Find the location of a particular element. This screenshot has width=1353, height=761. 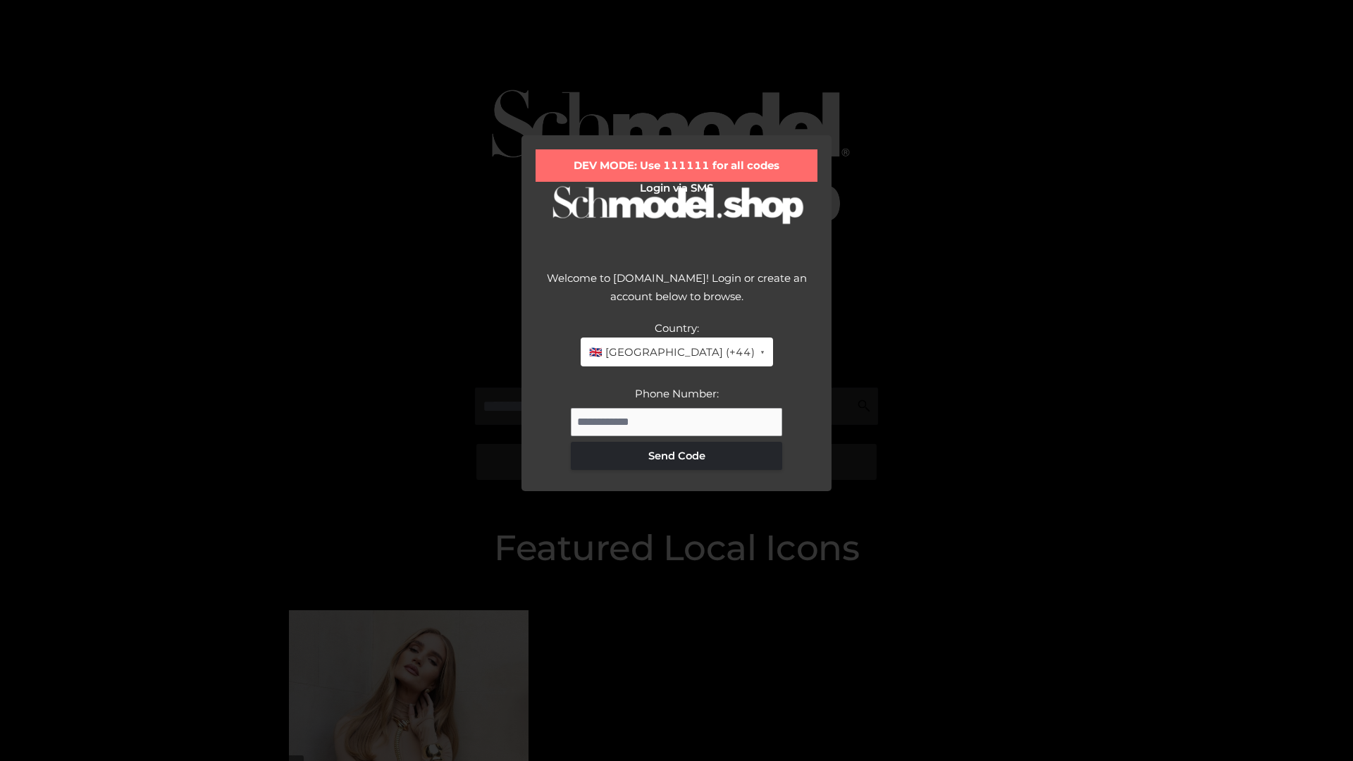

h2: Login via SMS is located at coordinates (676, 188).